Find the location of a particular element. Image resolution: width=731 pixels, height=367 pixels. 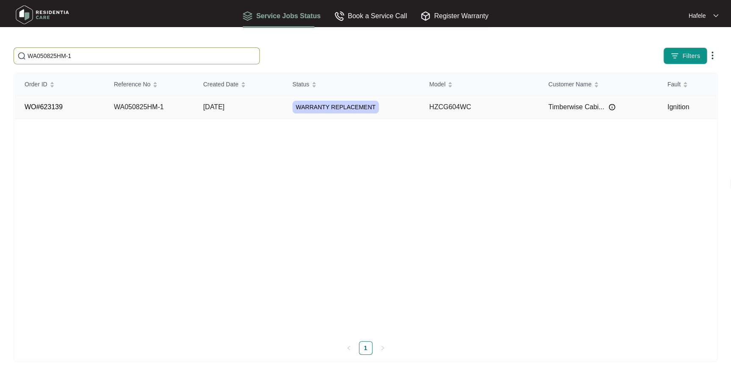

a: WO#623139 is located at coordinates (44, 107).